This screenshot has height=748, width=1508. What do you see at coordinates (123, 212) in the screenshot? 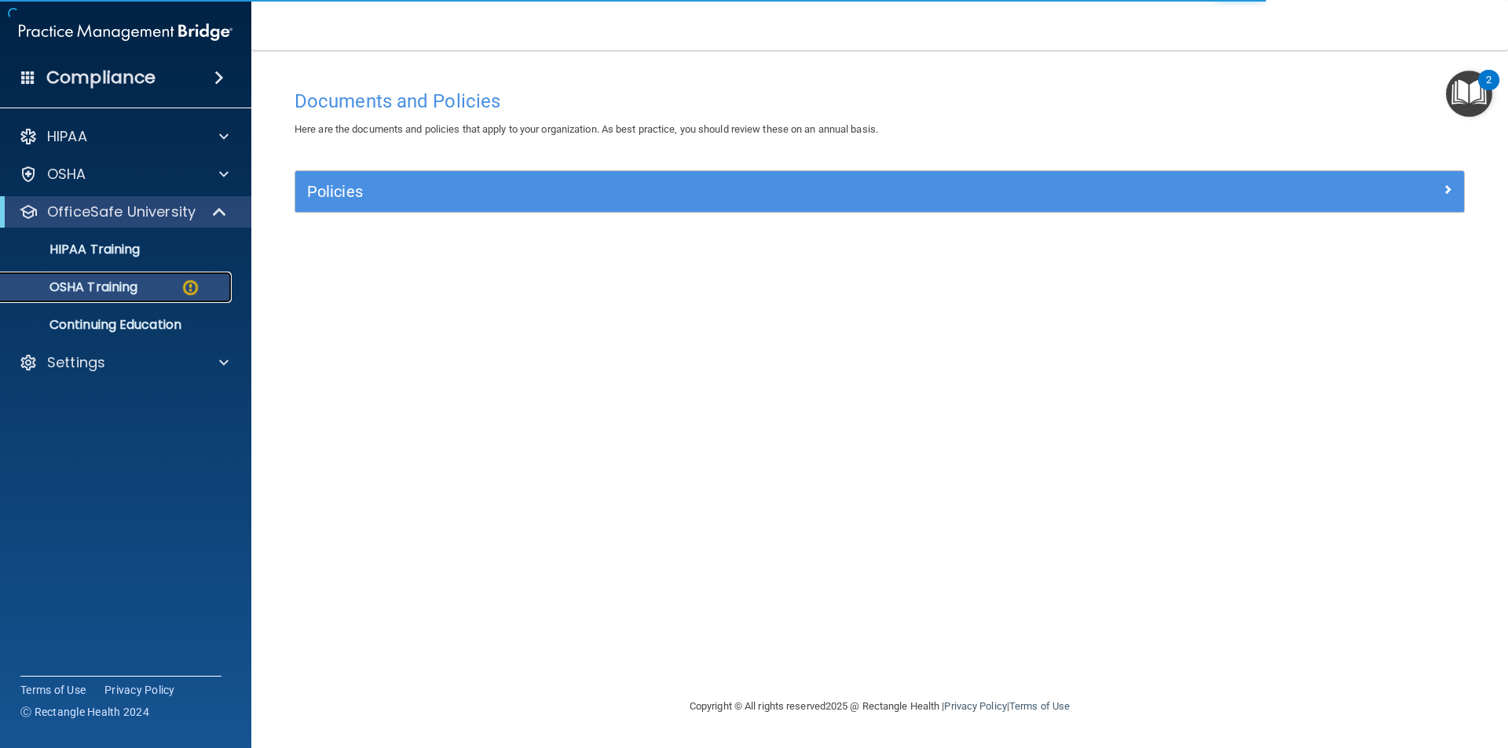
I see `a: OfficeSafe University` at bounding box center [123, 212].